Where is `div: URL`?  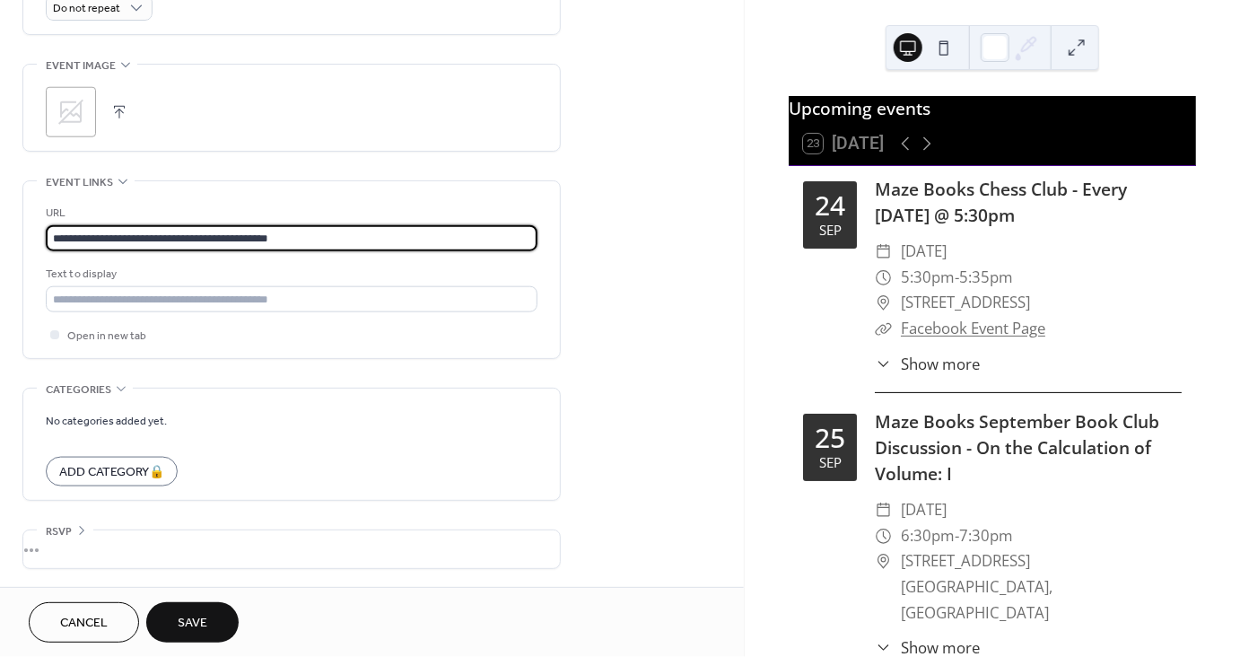
div: URL is located at coordinates (290, 213).